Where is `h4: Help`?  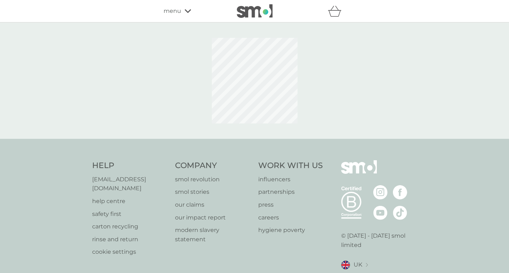
h4: Help is located at coordinates (130, 166).